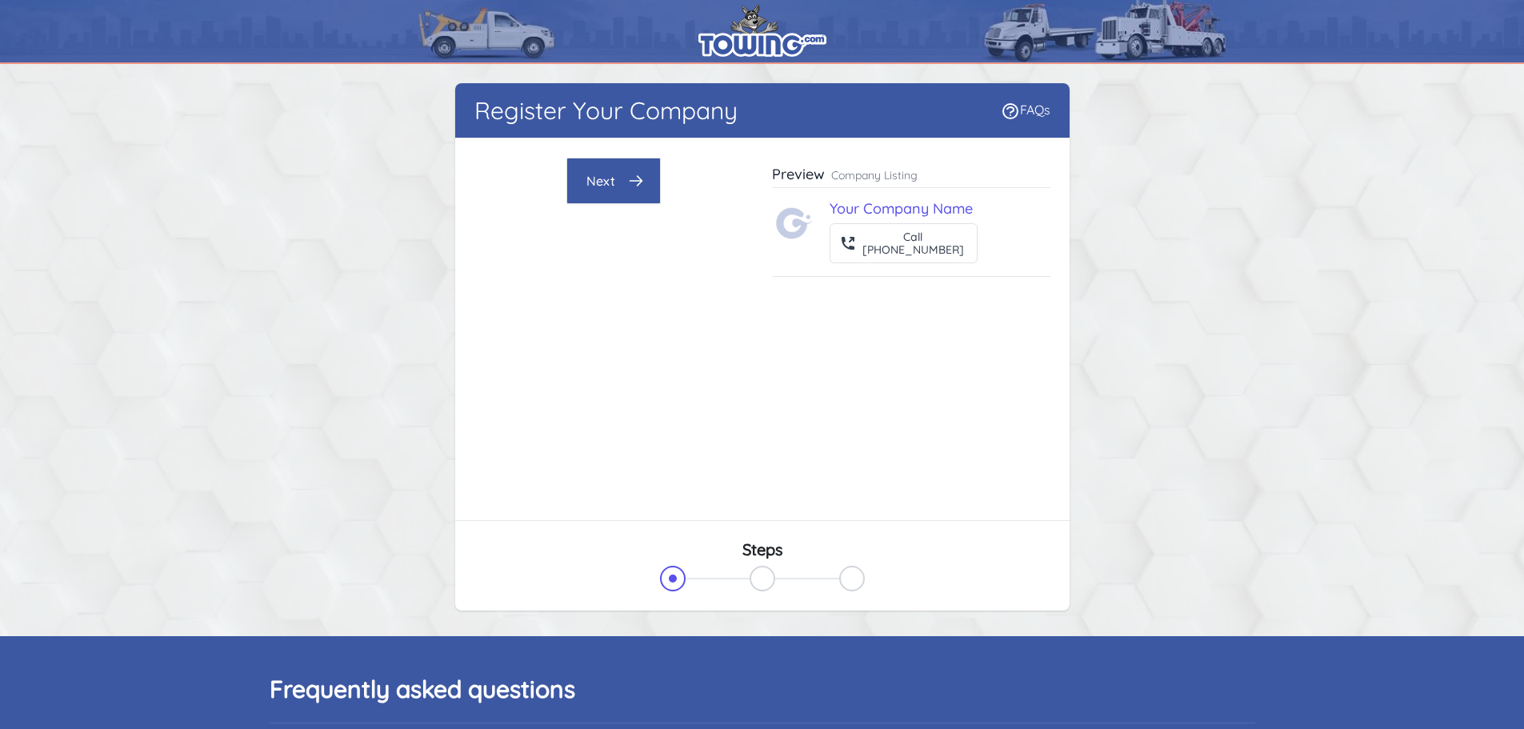 This screenshot has height=729, width=1524. Describe the element at coordinates (762, 689) in the screenshot. I see `h2: Frequently asked questions` at that location.